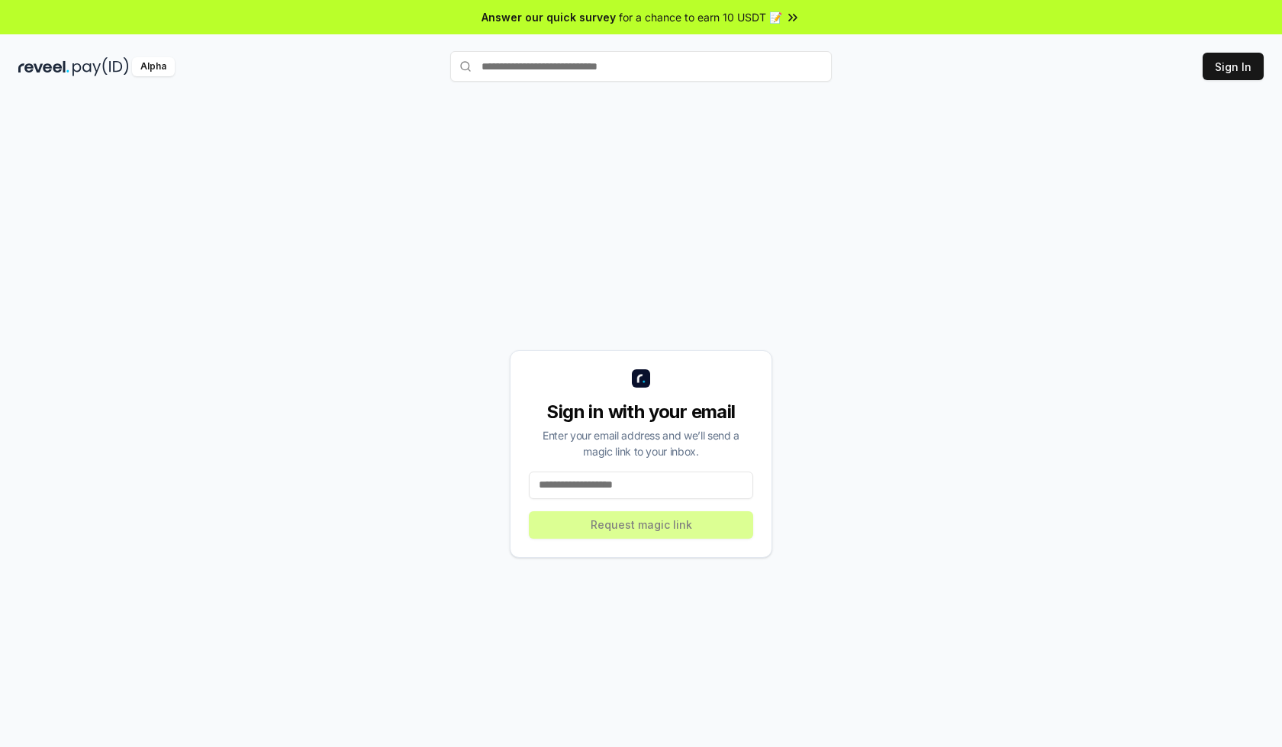 This screenshot has height=747, width=1282. What do you see at coordinates (101, 66) in the screenshot?
I see `img: pay_id` at bounding box center [101, 66].